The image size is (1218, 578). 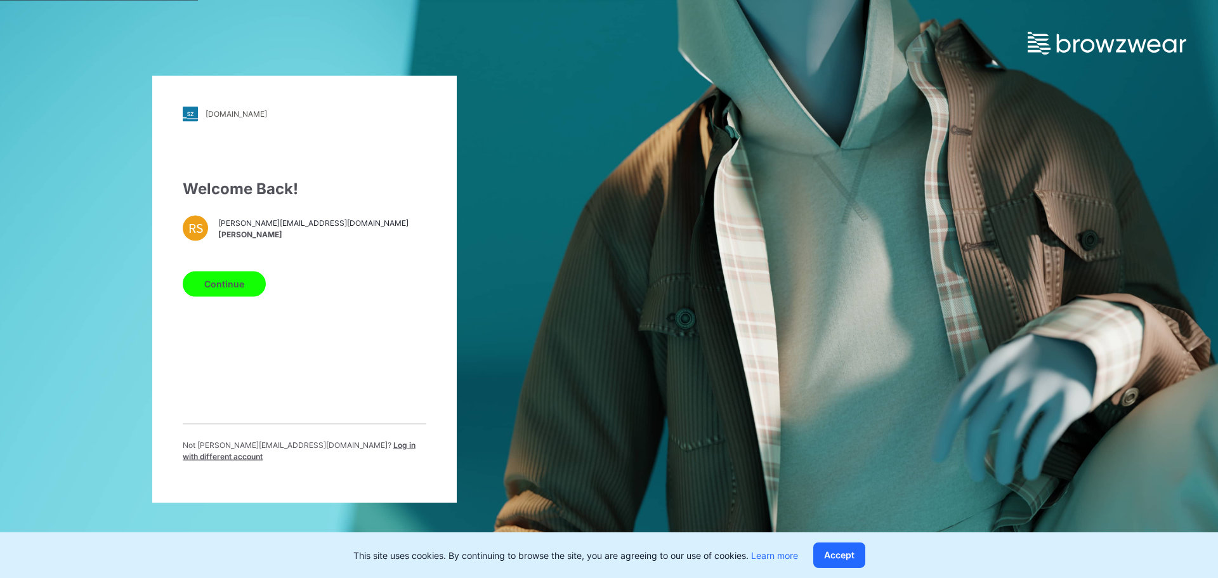 What do you see at coordinates (305, 188) in the screenshot?
I see `div: Welcome Back!` at bounding box center [305, 188].